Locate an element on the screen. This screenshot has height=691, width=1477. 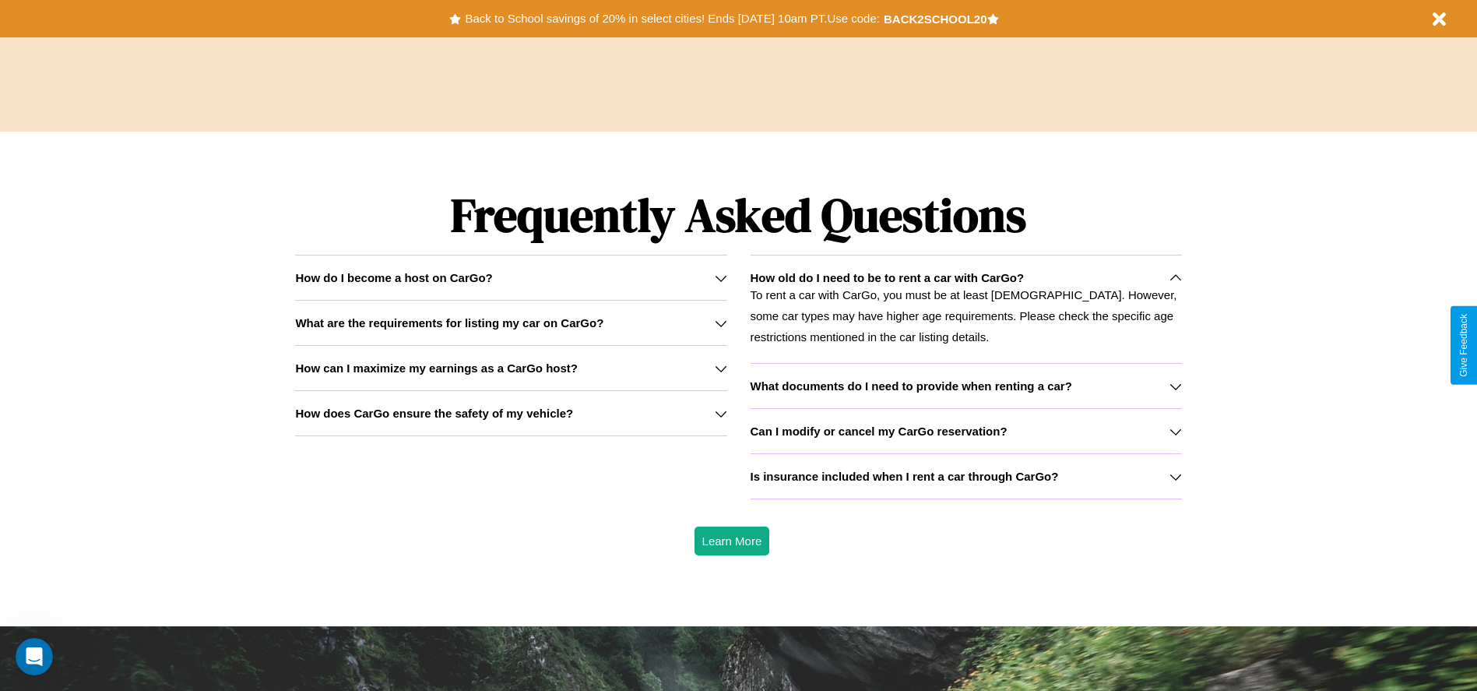
h3: How old do I need to be to rent a car with CarGo? is located at coordinates (888, 277).